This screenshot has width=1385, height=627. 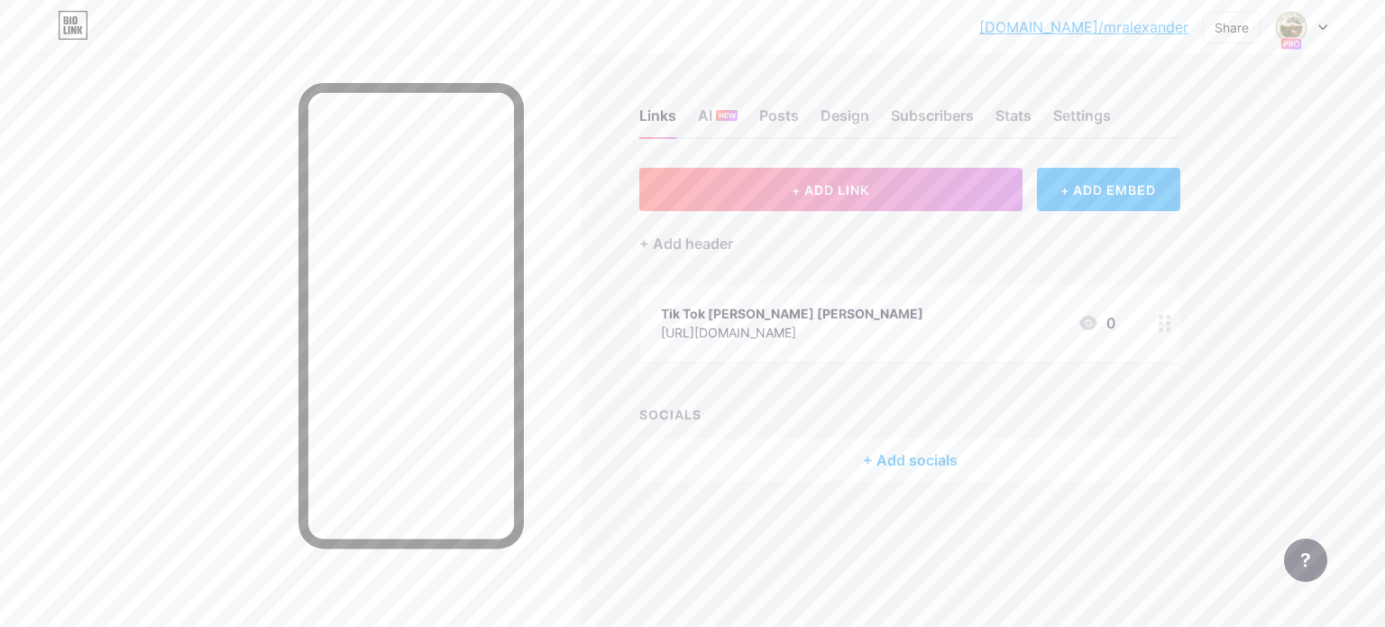 I want to click on img: mralexander, so click(x=1292, y=27).